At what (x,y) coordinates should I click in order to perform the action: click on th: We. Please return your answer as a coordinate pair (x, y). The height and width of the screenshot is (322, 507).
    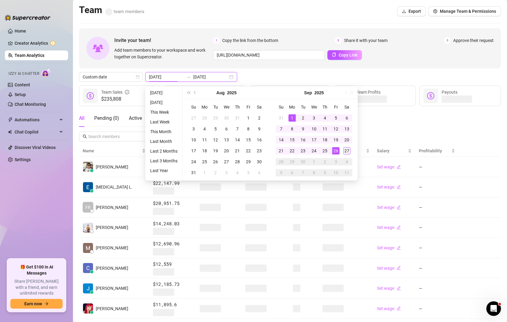
    Looking at the image, I should click on (314, 107).